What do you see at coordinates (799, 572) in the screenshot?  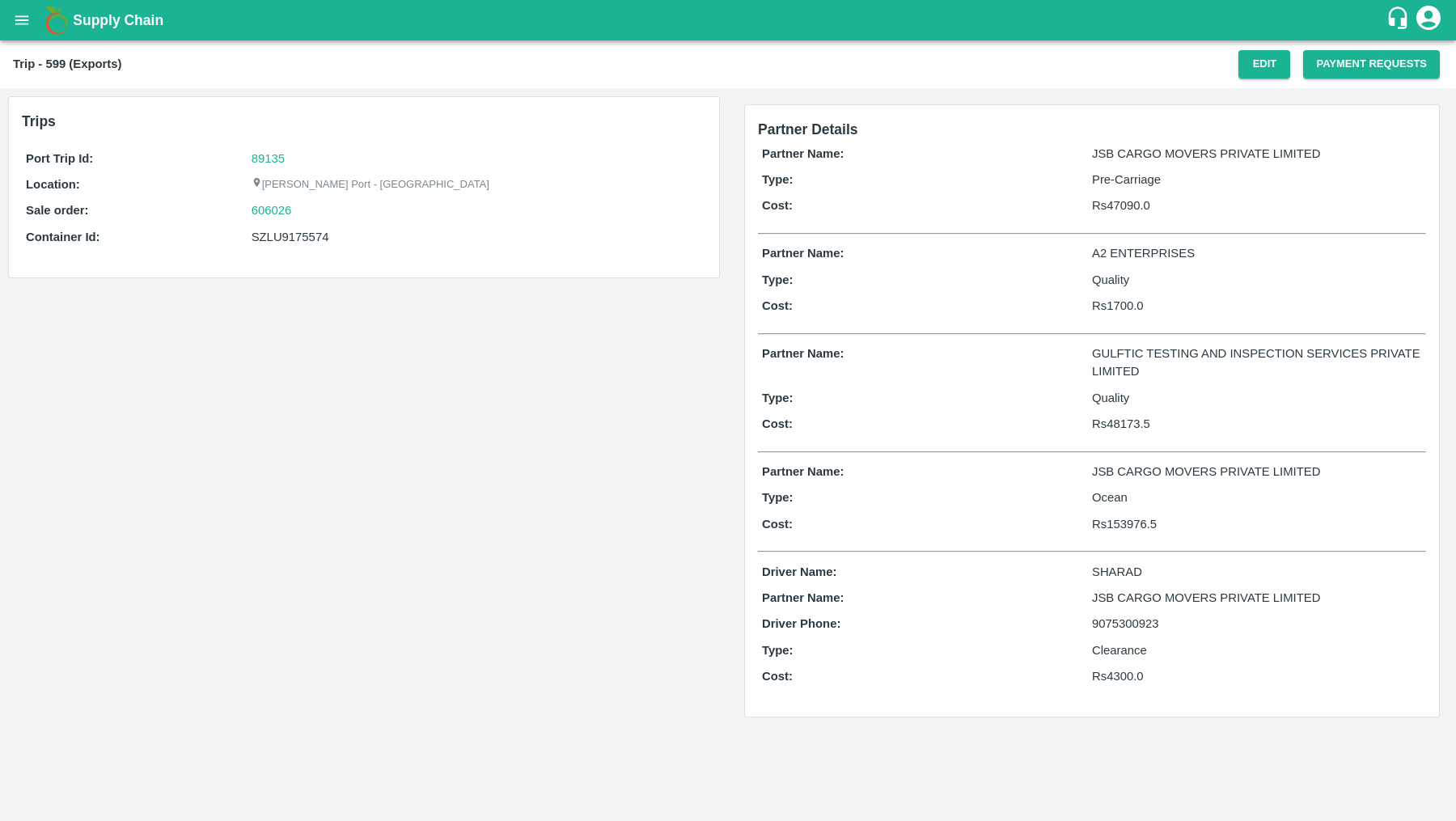 I see `b: Driver Name:` at bounding box center [799, 572].